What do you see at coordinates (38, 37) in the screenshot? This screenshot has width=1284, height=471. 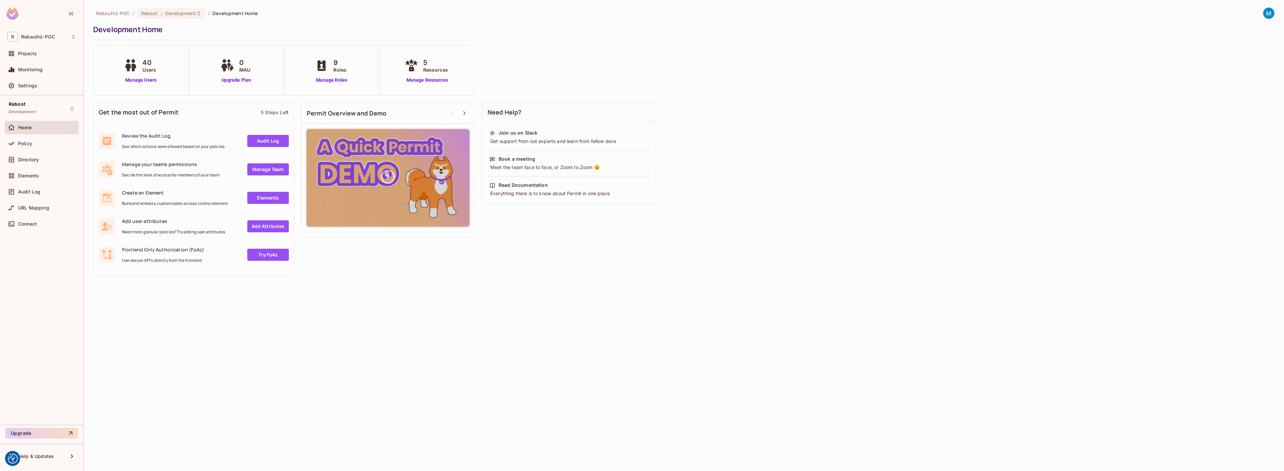 I see `span: Workspace: Rebauthz-POC` at bounding box center [38, 37].